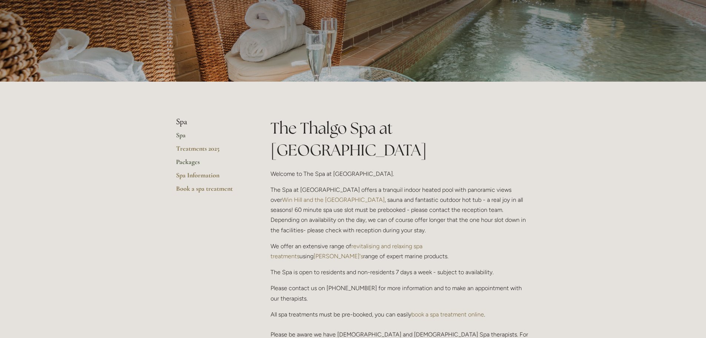 This screenshot has width=706, height=338. Describe the element at coordinates (400, 272) in the screenshot. I see `p: The Spa is open to residents and non-residents 7 days a week - subject to availability.` at that location.